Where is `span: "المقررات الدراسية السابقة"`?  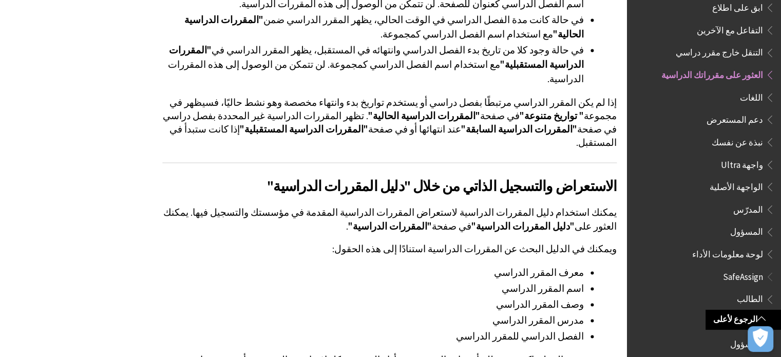 span: "المقررات الدراسية السابقة" is located at coordinates (519, 129).